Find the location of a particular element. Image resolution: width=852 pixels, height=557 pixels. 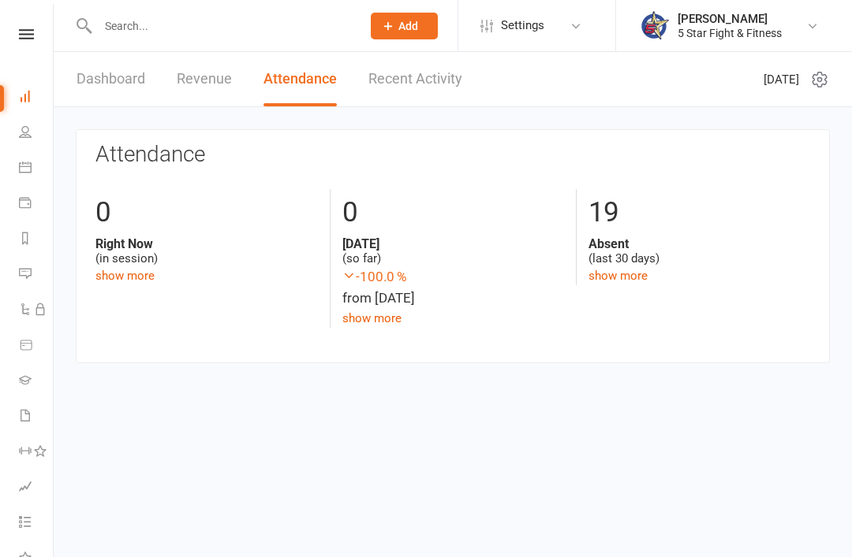

a: Reports is located at coordinates (36, 240).